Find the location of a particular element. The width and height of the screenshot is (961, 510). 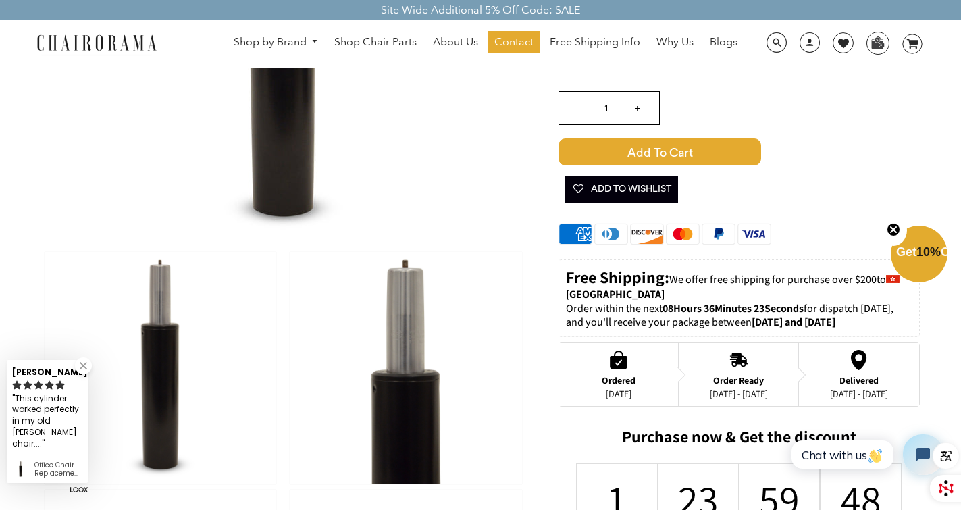

div: Order Ready is located at coordinates (739, 380).